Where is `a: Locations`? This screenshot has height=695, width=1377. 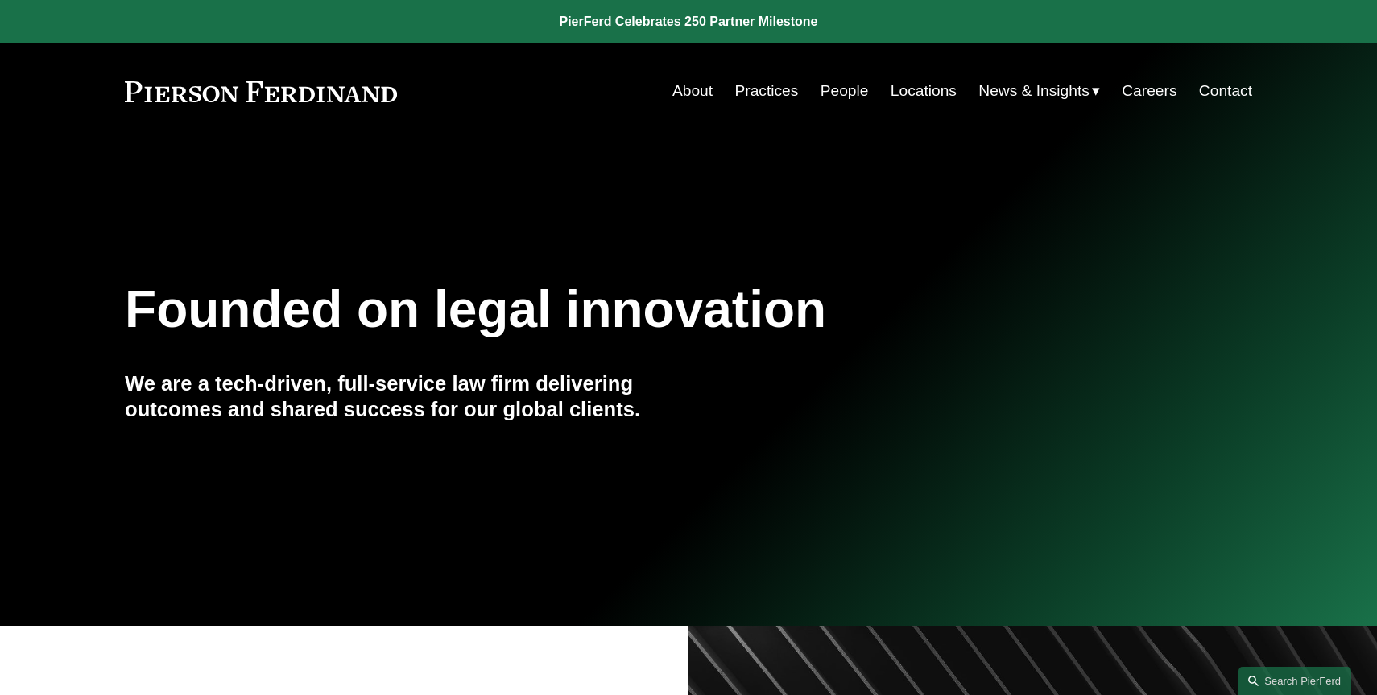
a: Locations is located at coordinates (924, 91).